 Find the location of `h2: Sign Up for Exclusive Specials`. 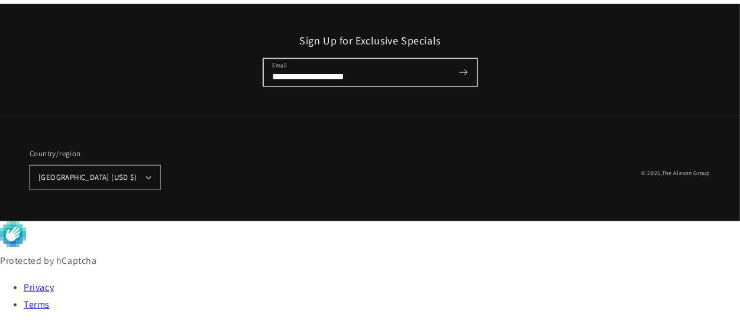

h2: Sign Up for Exclusive Specials is located at coordinates (370, 40).